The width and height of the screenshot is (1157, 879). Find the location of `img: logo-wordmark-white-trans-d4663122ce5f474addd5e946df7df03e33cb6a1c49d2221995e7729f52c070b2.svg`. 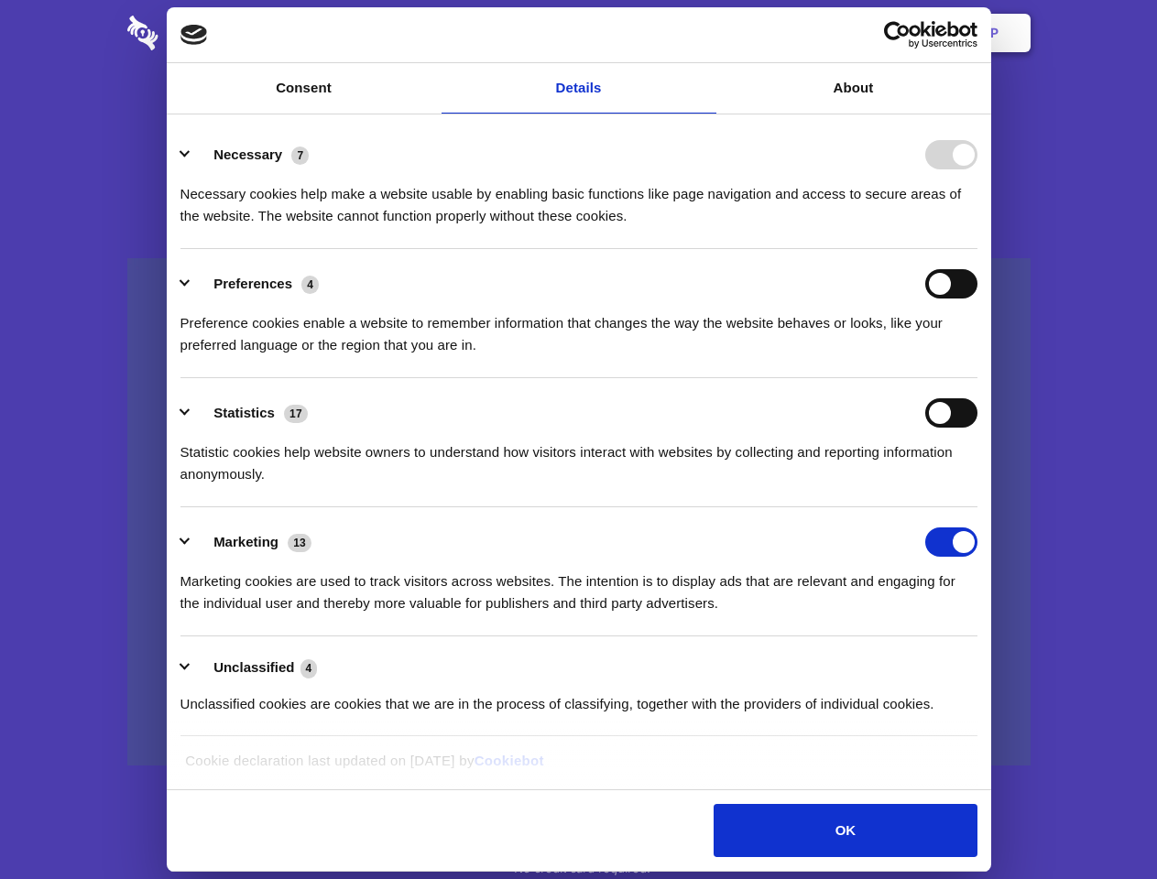

img: logo-wordmark-white-trans-d4663122ce5f474addd5e946df7df03e33cb6a1c49d2221995e7729f52c070b2.svg is located at coordinates (205, 33).